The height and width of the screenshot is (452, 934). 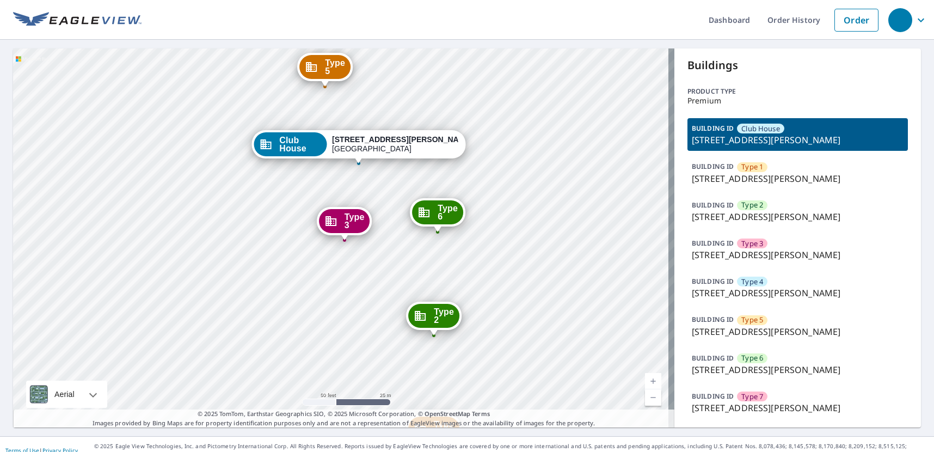 I want to click on img: EV Logo, so click(x=77, y=20).